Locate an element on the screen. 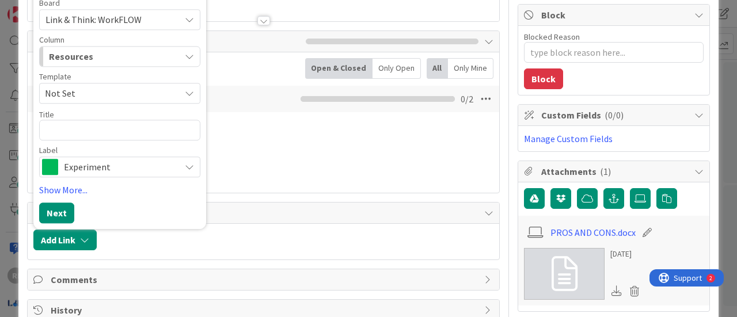  button: Next is located at coordinates (56, 213).